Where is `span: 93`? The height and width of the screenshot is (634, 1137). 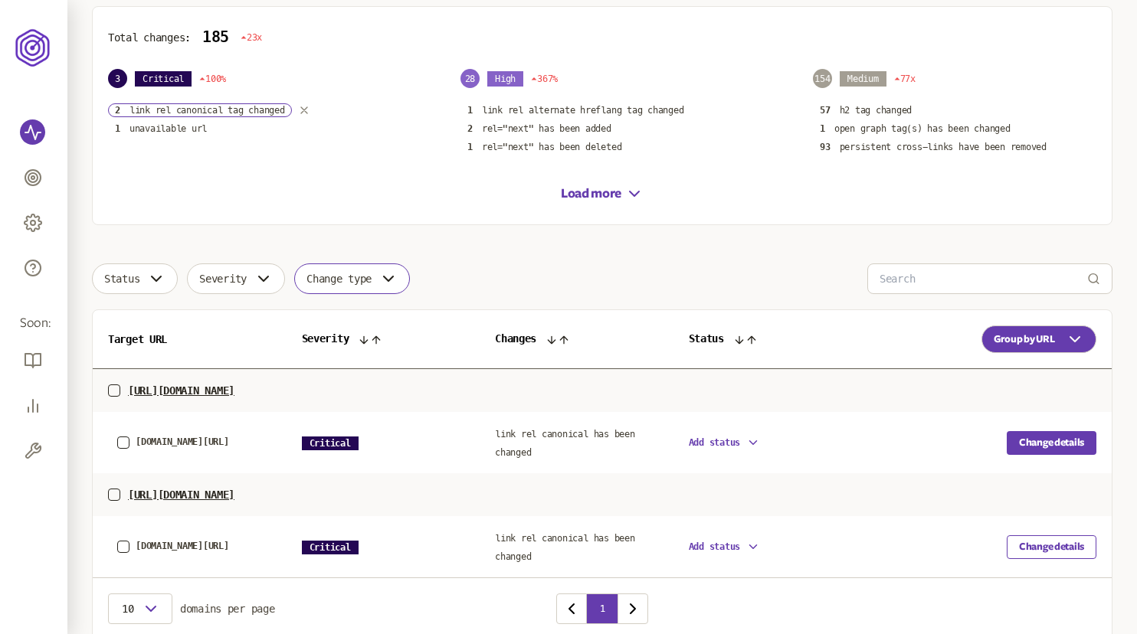 span: 93 is located at coordinates (825, 147).